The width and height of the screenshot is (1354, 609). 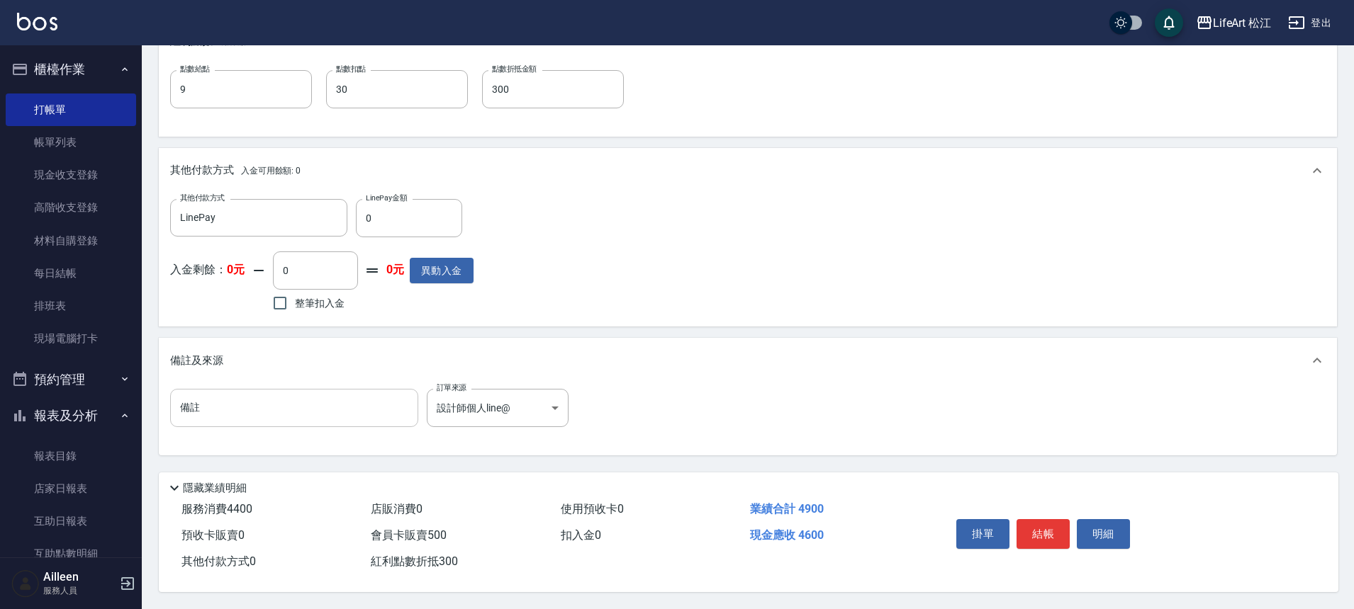 What do you see at coordinates (1309, 23) in the screenshot?
I see `button: 登出` at bounding box center [1309, 23].